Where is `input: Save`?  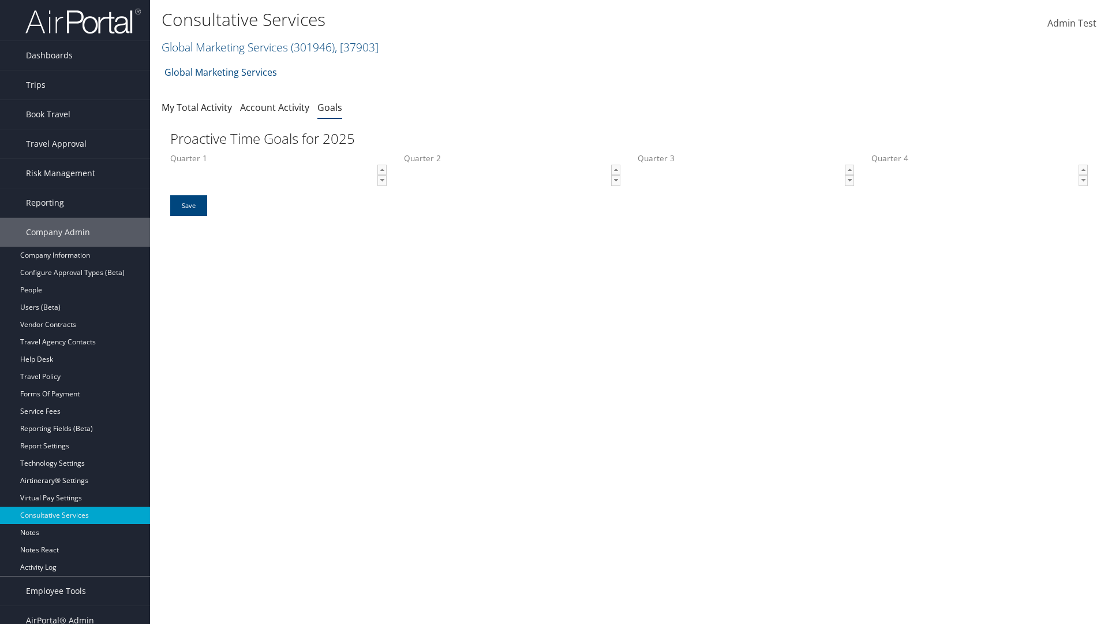
input: Save is located at coordinates (189, 206).